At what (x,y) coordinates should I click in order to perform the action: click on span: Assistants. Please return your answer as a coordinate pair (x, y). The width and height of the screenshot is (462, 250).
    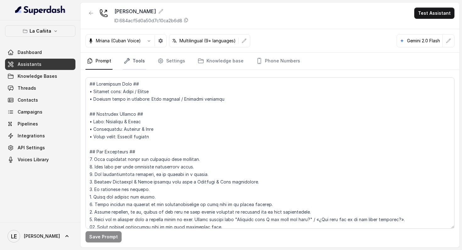
    Looking at the image, I should click on (30, 64).